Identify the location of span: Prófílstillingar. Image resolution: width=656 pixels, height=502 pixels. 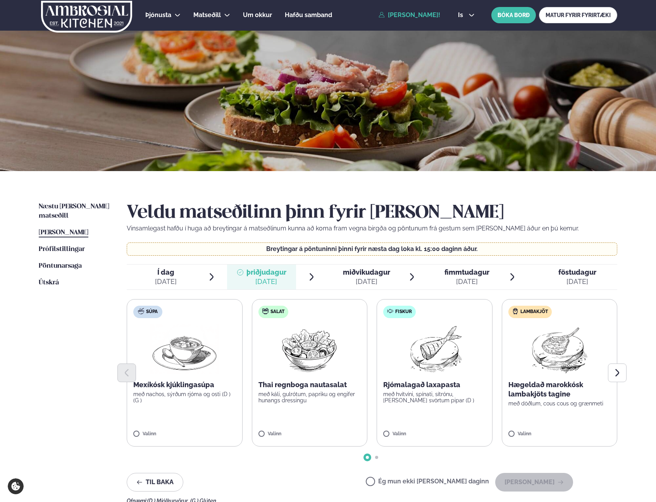
(62, 249).